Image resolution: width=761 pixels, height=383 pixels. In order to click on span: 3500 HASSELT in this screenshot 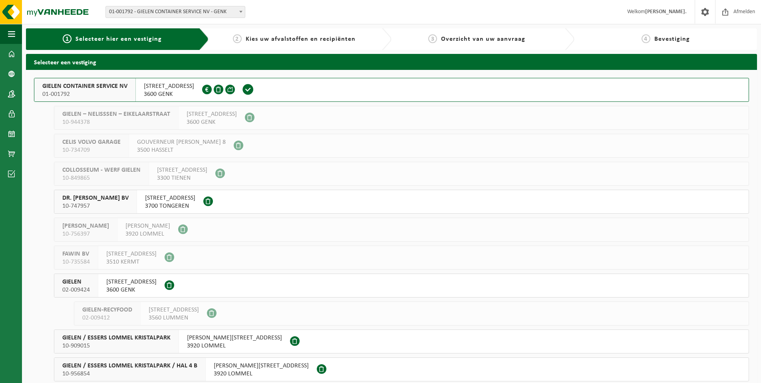, I will do `click(181, 150)`.